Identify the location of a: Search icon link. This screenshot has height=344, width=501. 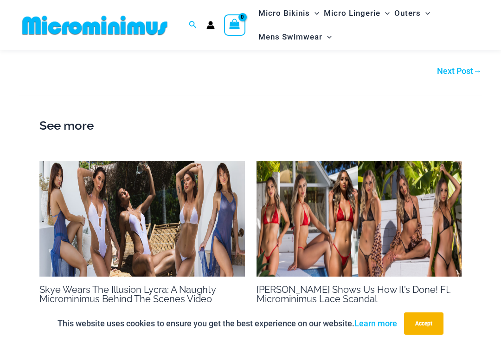
(193, 25).